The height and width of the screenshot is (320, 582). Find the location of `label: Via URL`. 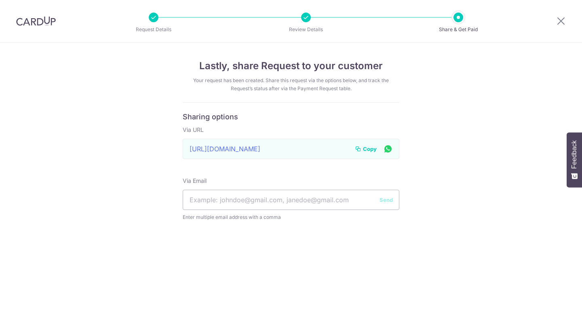

label: Via URL is located at coordinates (193, 130).